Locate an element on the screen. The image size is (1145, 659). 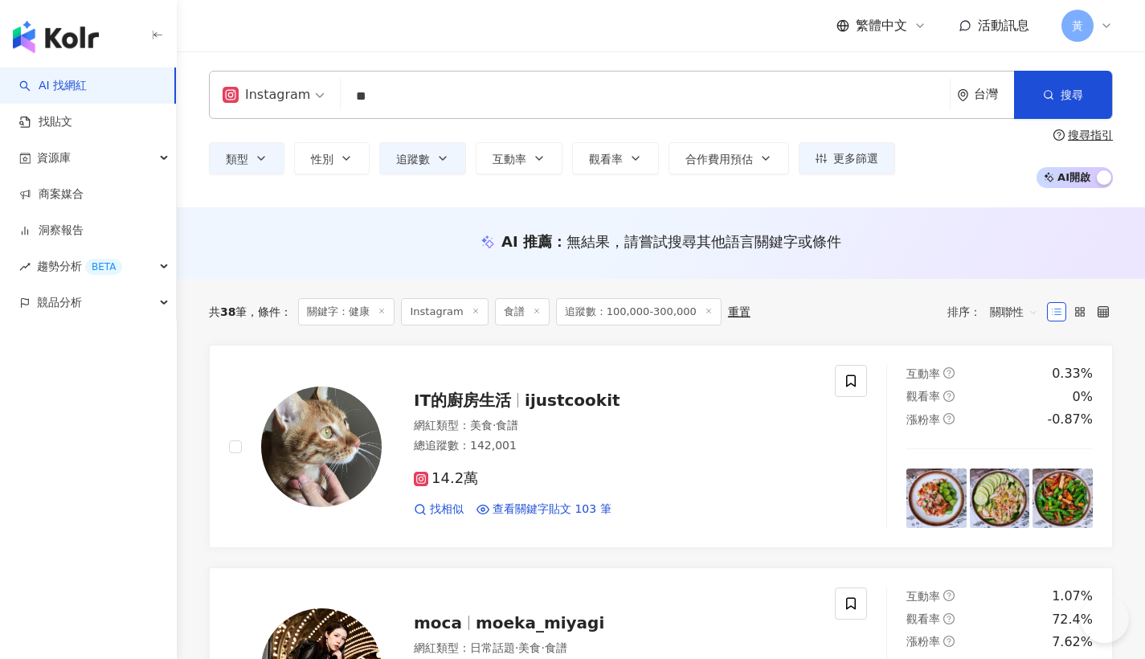
div: 台灣 is located at coordinates (994, 94).